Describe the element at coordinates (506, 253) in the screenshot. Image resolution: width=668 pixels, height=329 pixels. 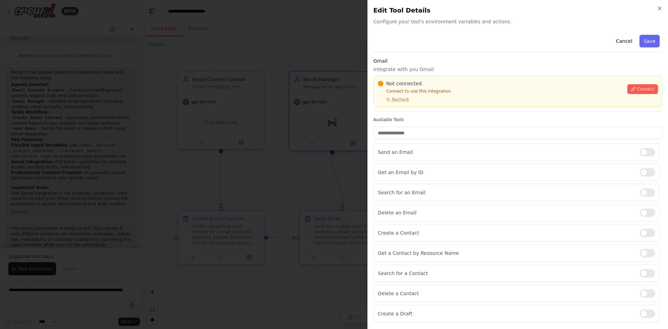
I see `p: Get a Contact by Resource Name` at that location.